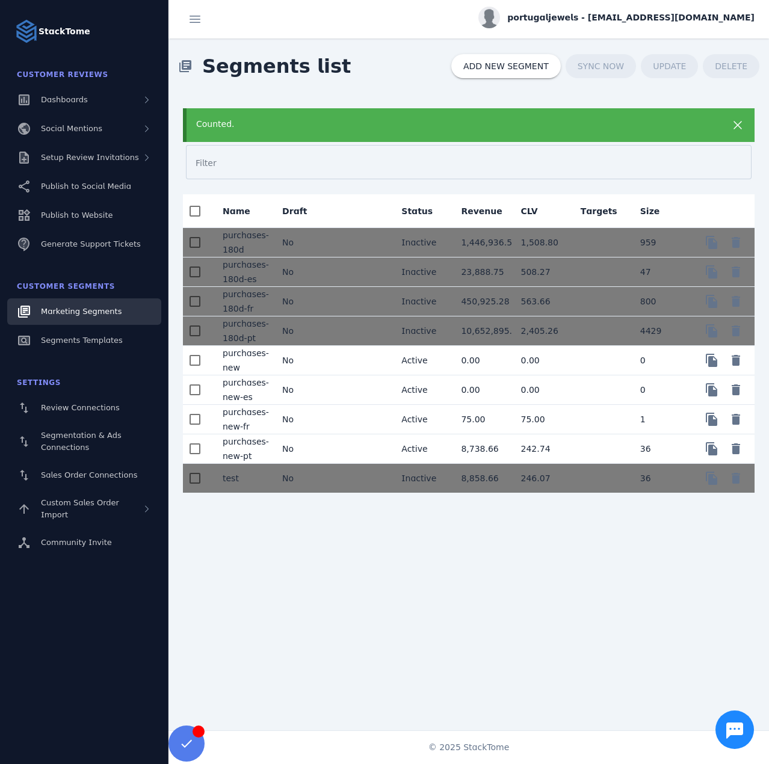  Describe the element at coordinates (660, 419) in the screenshot. I see `mat-cell: 1` at that location.